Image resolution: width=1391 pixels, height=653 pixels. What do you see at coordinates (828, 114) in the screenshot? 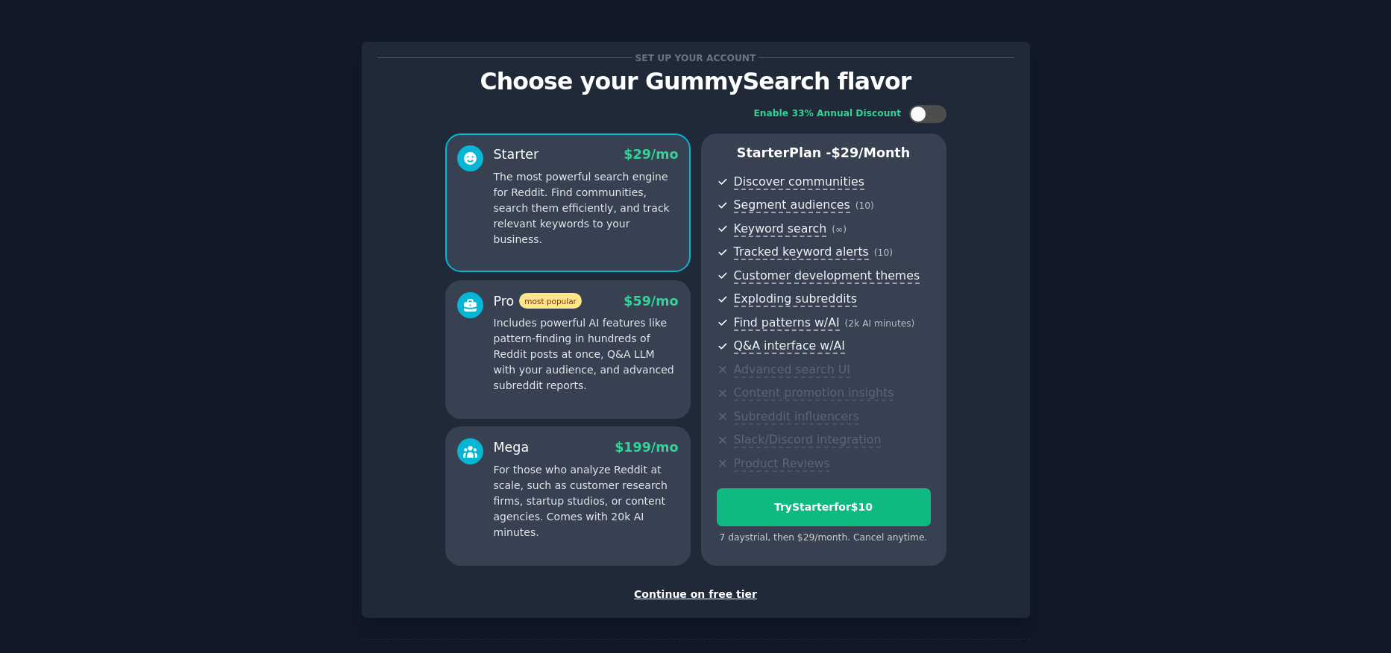
I see `div: Enable 33% Annual Discount` at bounding box center [828, 114].